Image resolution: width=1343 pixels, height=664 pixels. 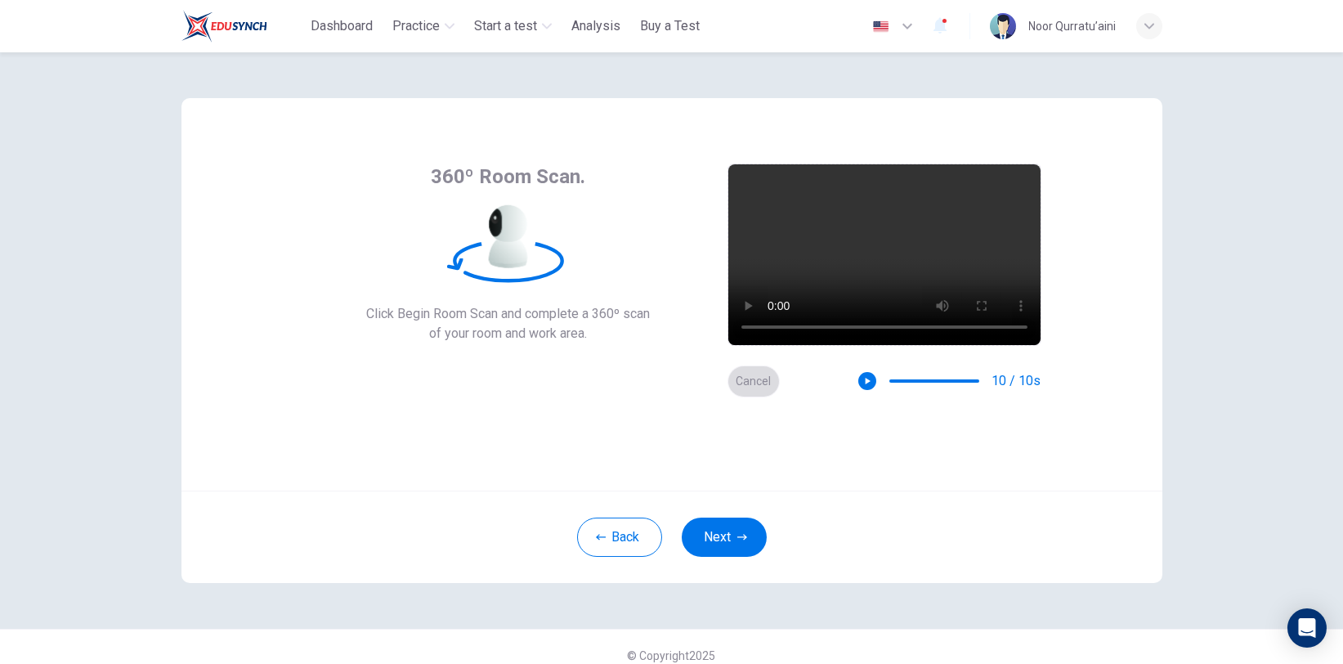 I want to click on img: ELTC logo, so click(x=224, y=26).